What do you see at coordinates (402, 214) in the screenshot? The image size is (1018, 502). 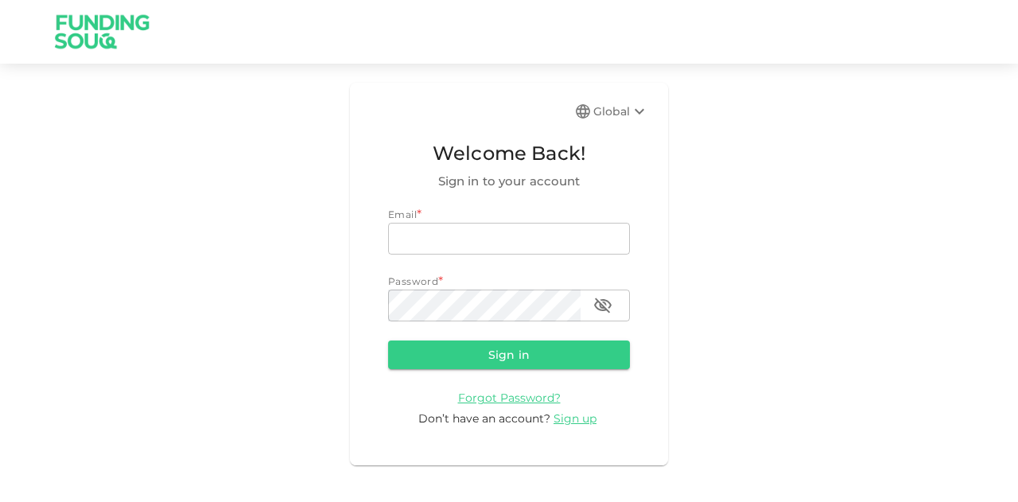 I see `span: Email` at bounding box center [402, 214].